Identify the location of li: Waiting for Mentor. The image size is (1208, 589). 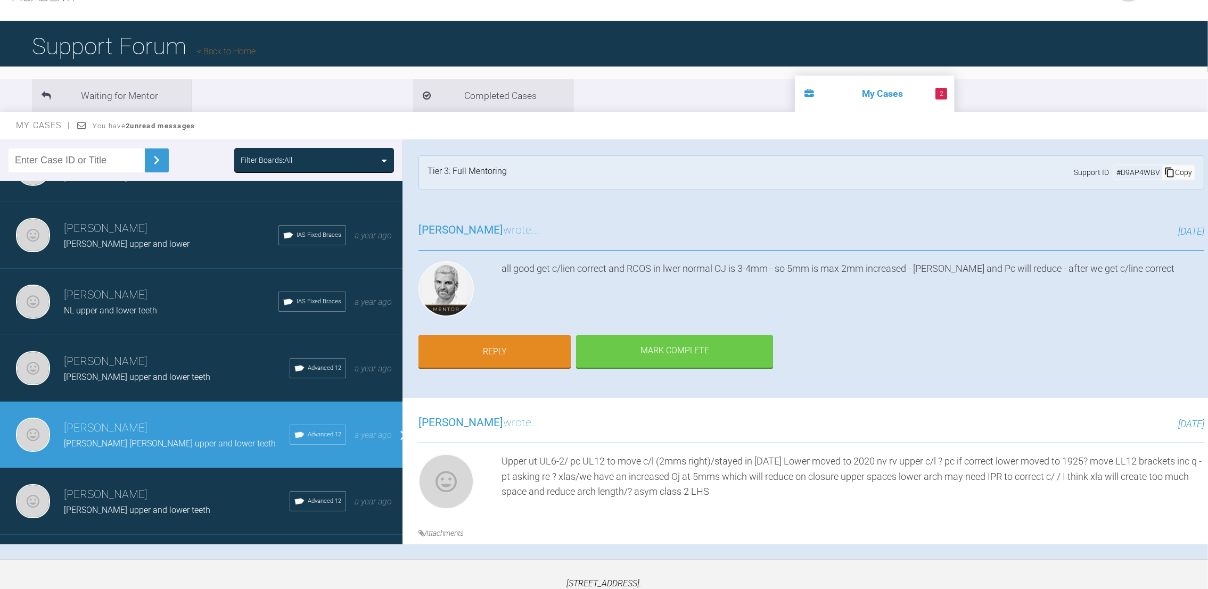
(112, 95).